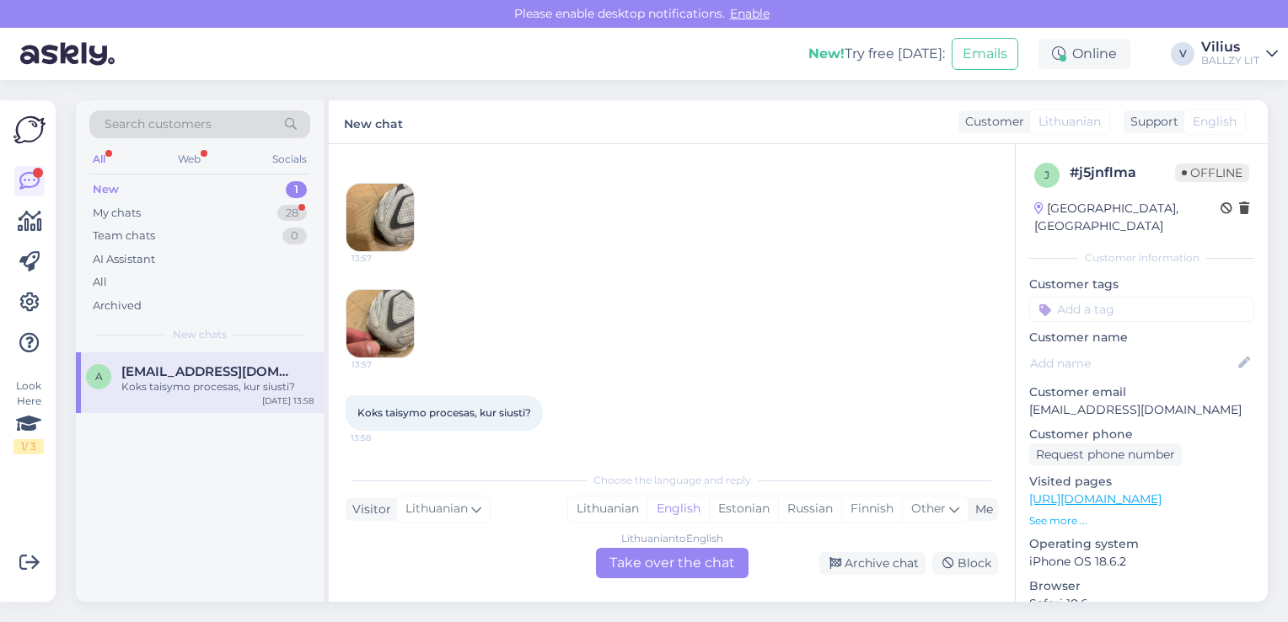 The image size is (1288, 622). Describe the element at coordinates (117, 306) in the screenshot. I see `div: Archived` at that location.